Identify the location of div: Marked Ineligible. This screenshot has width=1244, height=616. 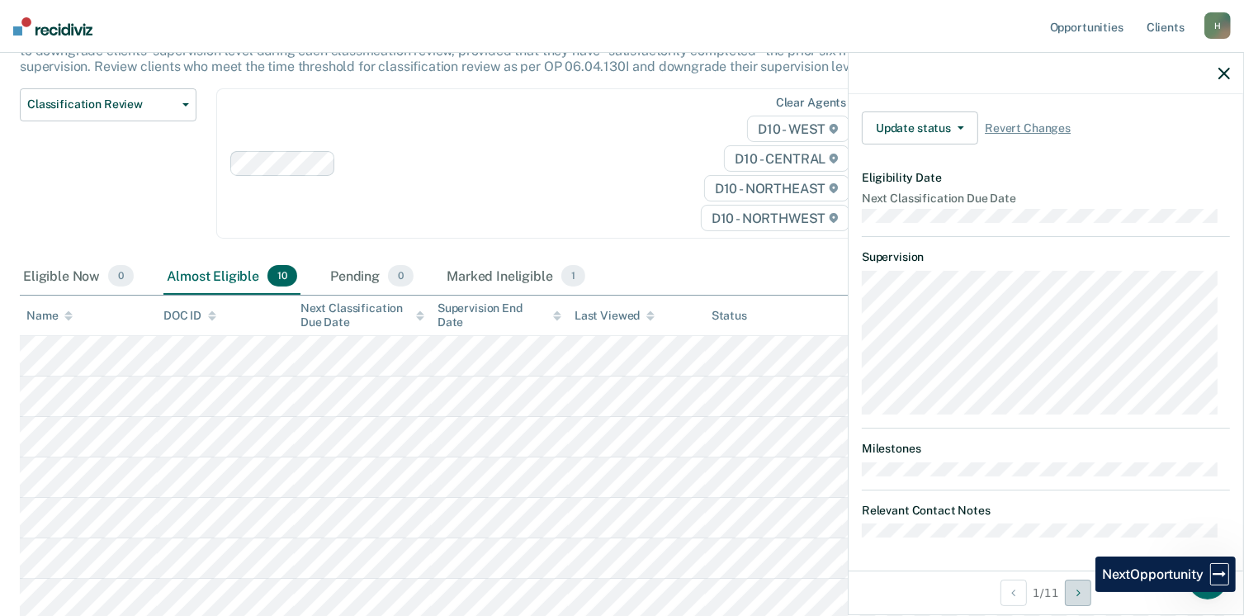
(516, 277).